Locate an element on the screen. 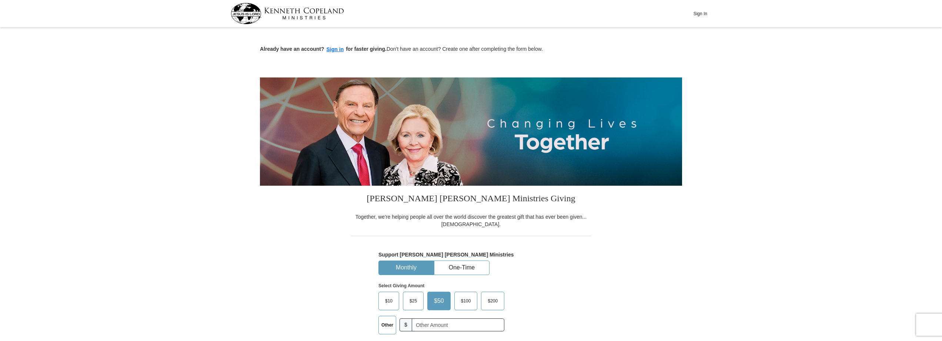 The width and height of the screenshot is (942, 341). span: $10 is located at coordinates (389, 301).